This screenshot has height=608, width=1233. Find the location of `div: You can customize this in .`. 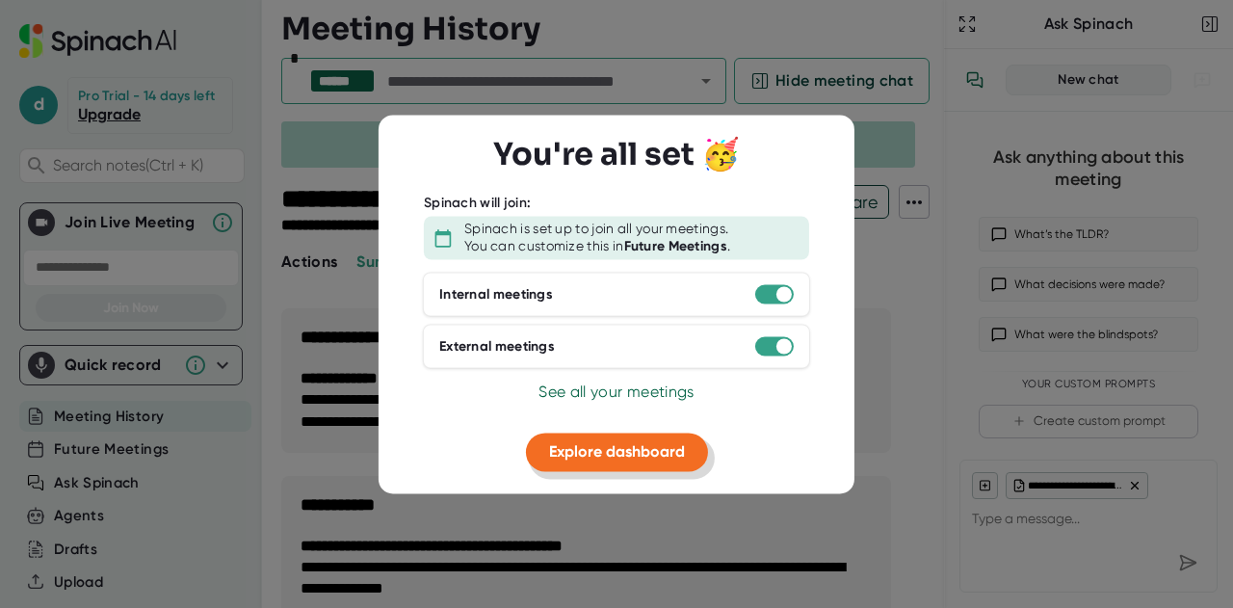

div: You can customize this in . is located at coordinates (597, 247).